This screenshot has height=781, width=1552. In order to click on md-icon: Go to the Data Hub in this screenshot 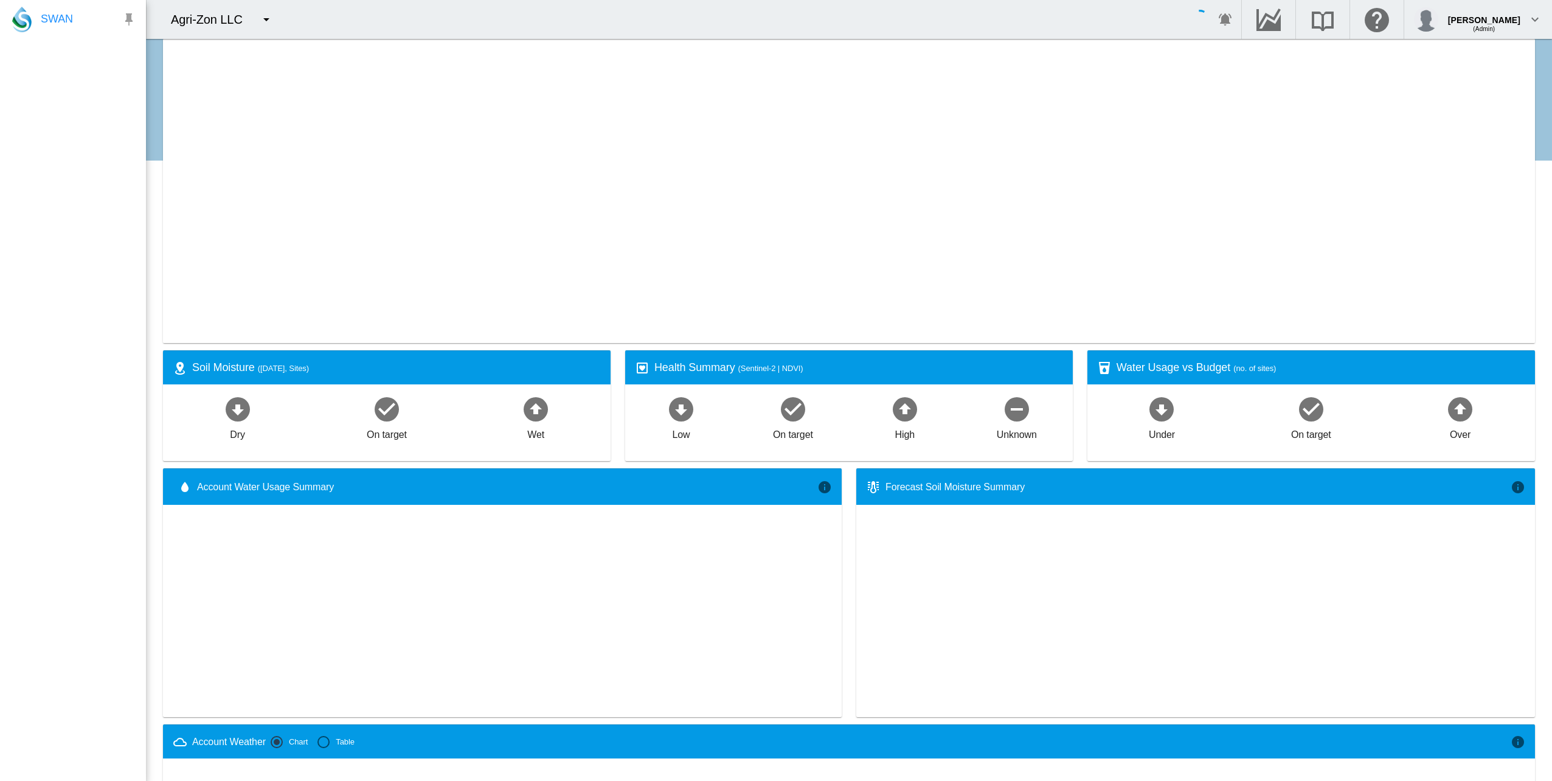, I will do `click(1269, 19)`.